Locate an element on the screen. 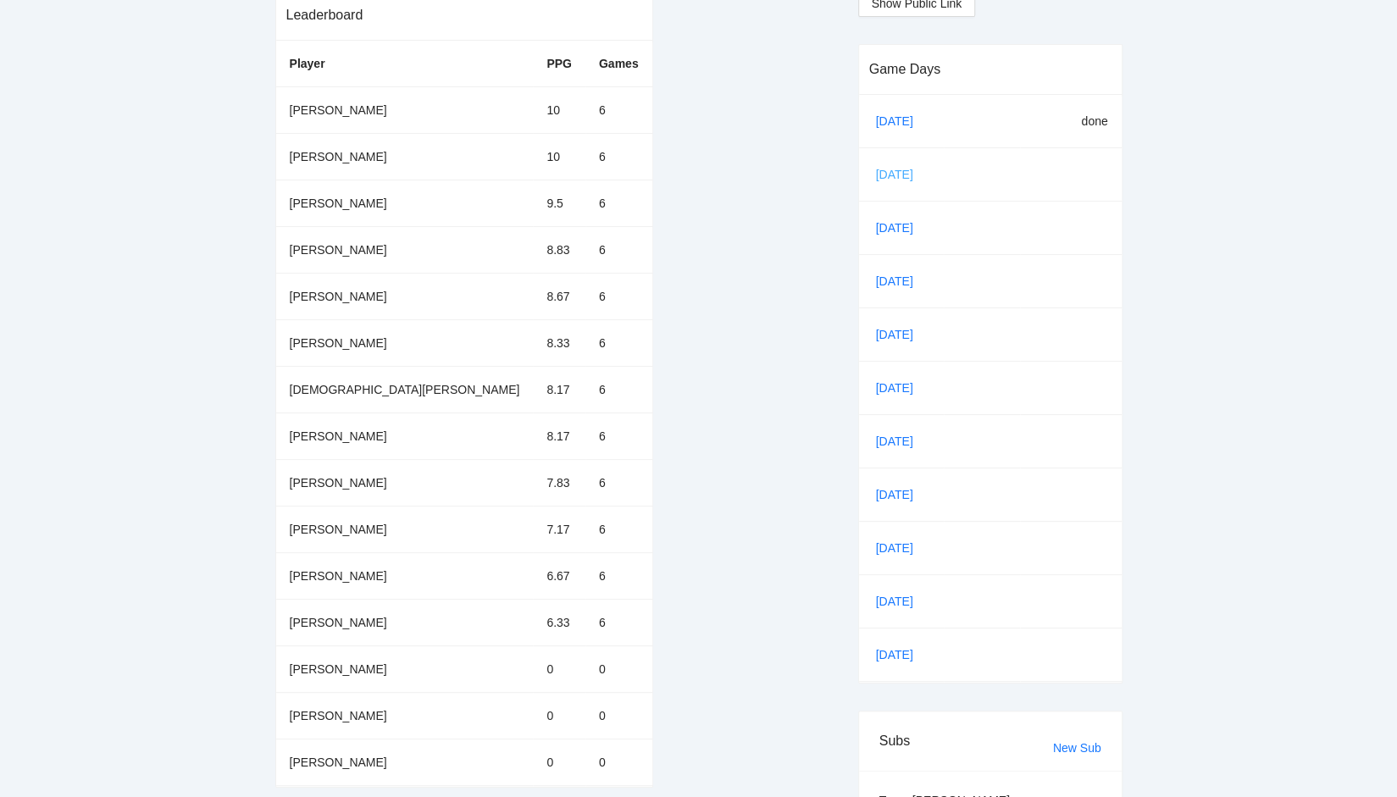 This screenshot has height=797, width=1397. td: 6.33 is located at coordinates (559, 622).